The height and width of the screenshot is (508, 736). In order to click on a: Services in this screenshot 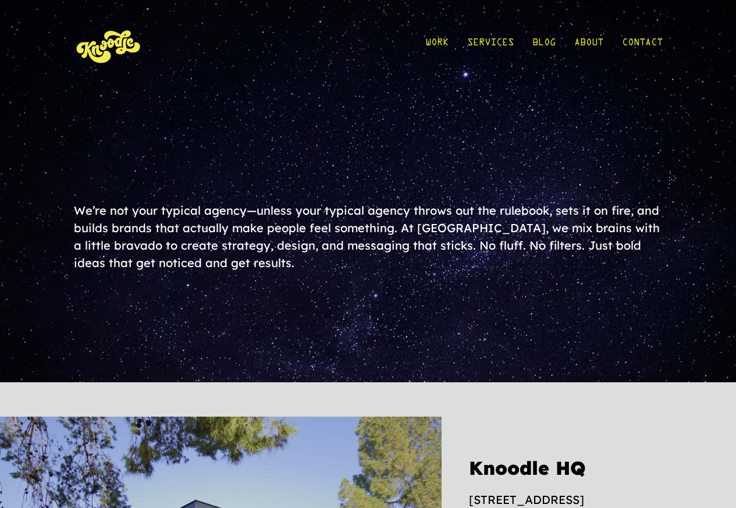, I will do `click(490, 45)`.